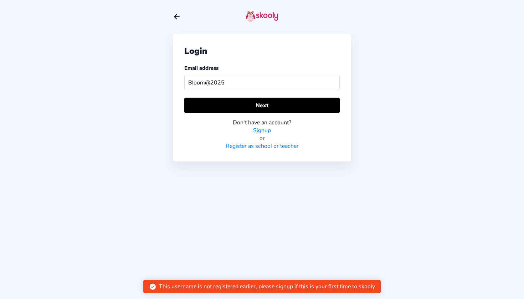  What do you see at coordinates (262, 130) in the screenshot?
I see `a: Signup` at bounding box center [262, 130].